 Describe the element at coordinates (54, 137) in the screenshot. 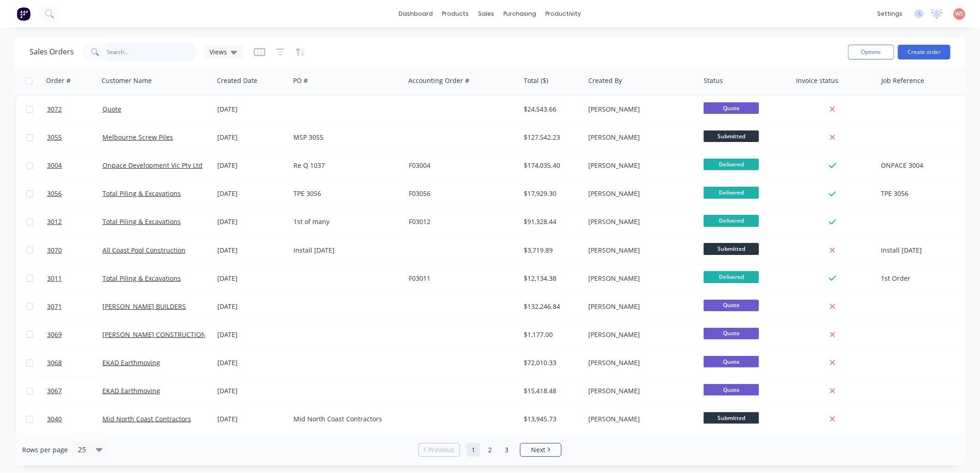

I see `span: 3055` at that location.